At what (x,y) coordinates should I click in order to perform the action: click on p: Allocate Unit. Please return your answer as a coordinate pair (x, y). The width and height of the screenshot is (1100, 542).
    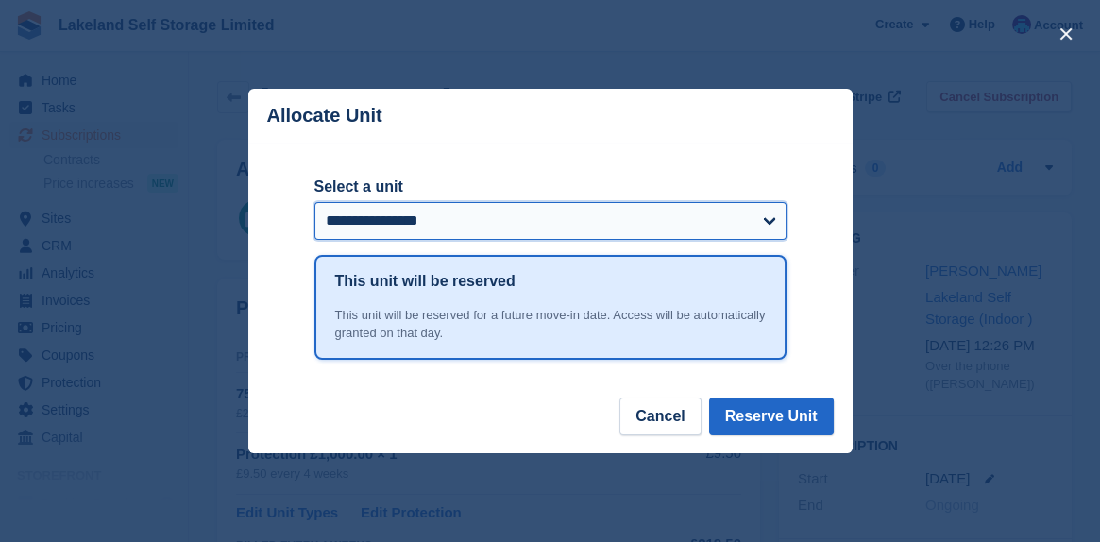
    Looking at the image, I should click on (325, 115).